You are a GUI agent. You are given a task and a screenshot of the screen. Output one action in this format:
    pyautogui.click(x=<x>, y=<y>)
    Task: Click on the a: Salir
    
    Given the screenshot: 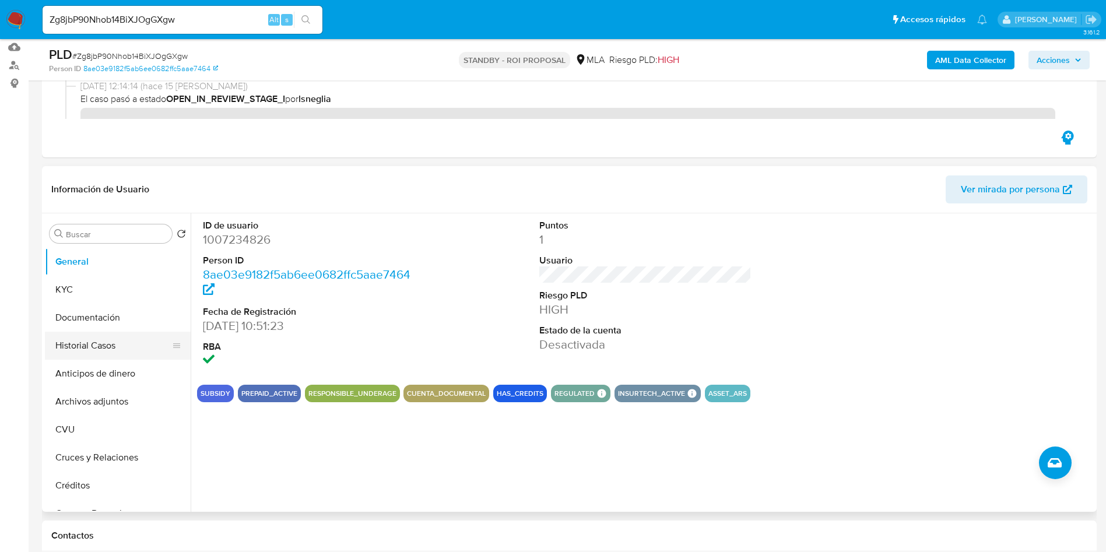 What is the action you would take?
    pyautogui.click(x=1091, y=19)
    